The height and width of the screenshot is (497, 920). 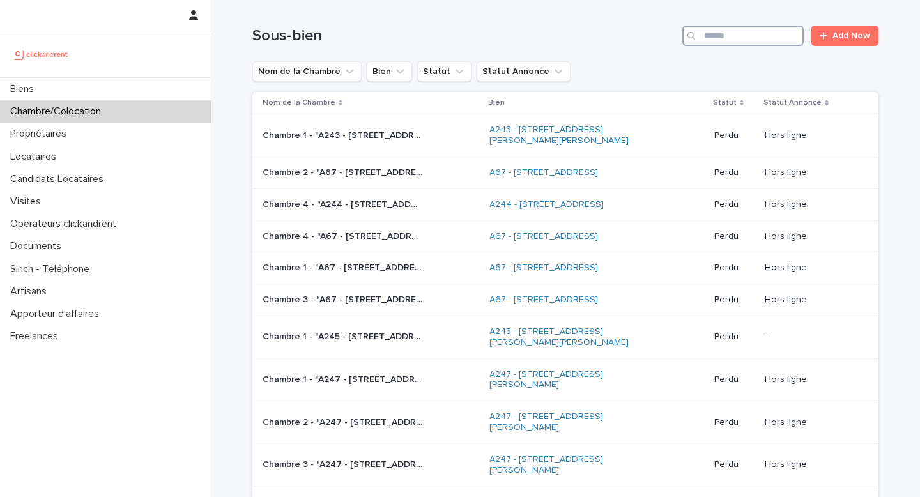 What do you see at coordinates (24, 89) in the screenshot?
I see `p: Biens` at bounding box center [24, 89].